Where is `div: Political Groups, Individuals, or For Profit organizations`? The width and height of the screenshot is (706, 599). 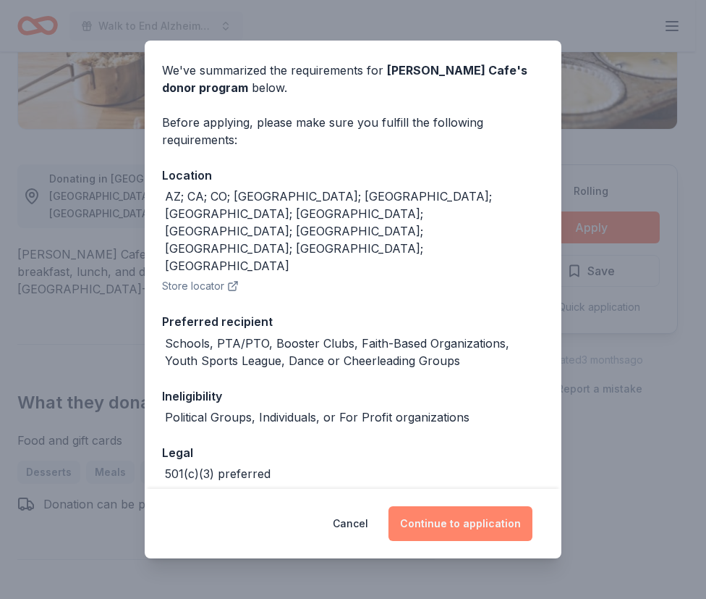 div: Political Groups, Individuals, or For Profit organizations is located at coordinates (317, 417).